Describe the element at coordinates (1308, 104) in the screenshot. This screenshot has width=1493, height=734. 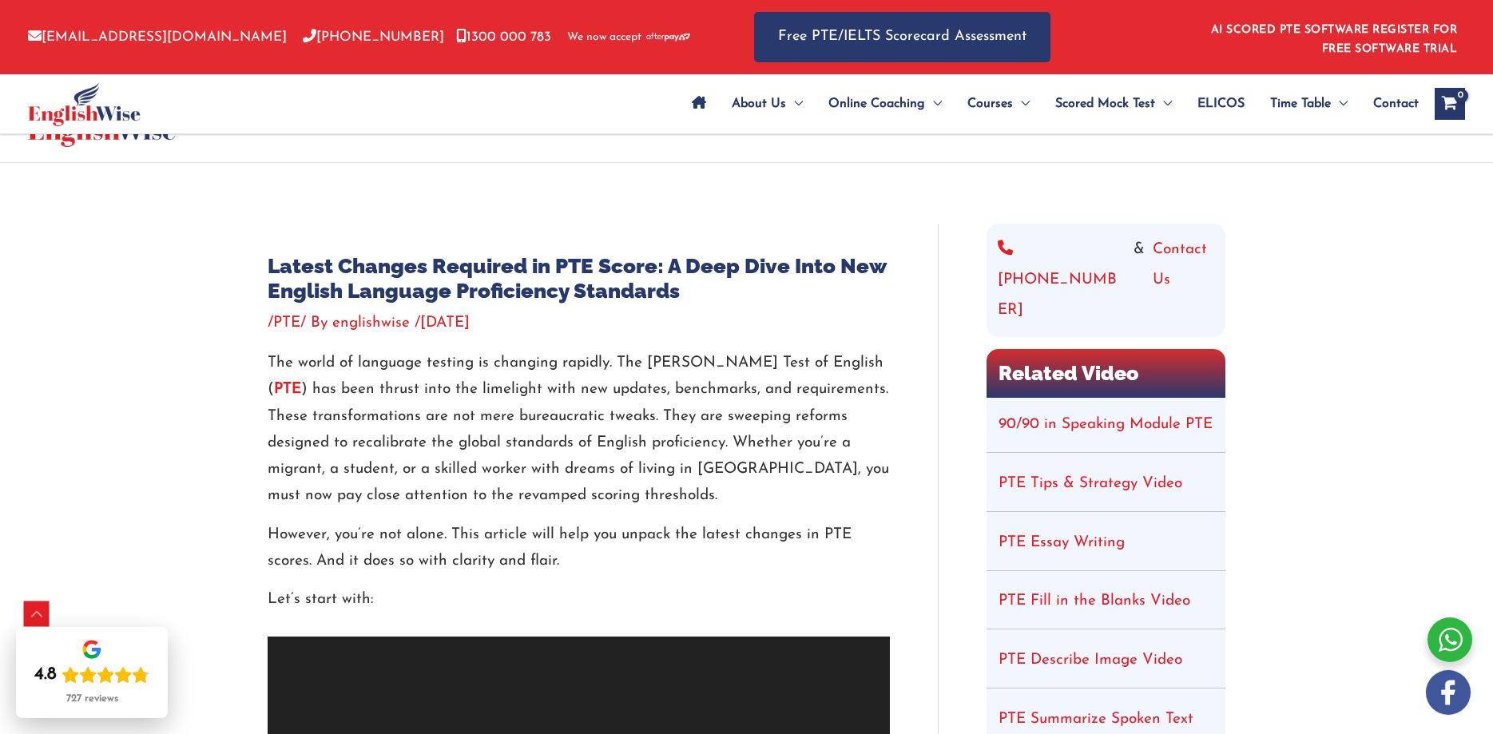
I see `a: Time TableMenu Toggle` at that location.